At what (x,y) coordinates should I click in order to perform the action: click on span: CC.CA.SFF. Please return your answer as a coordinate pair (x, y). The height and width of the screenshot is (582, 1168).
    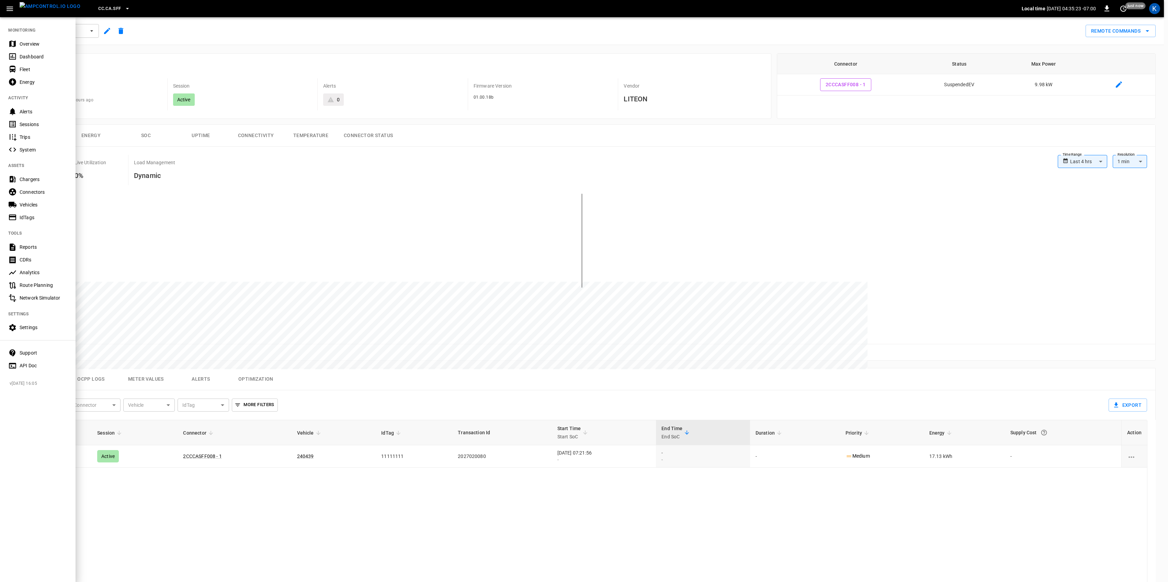
    Looking at the image, I should click on (110, 9).